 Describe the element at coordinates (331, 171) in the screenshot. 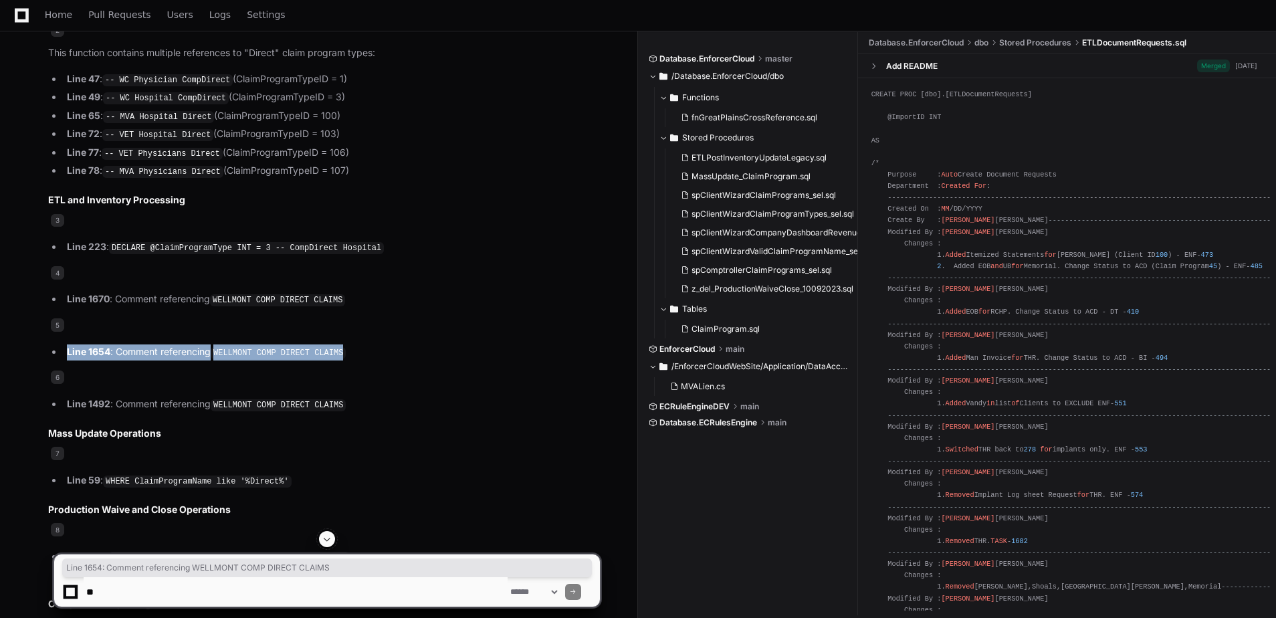

I see `li: : (ClaimProgramTypeID = 107)` at that location.